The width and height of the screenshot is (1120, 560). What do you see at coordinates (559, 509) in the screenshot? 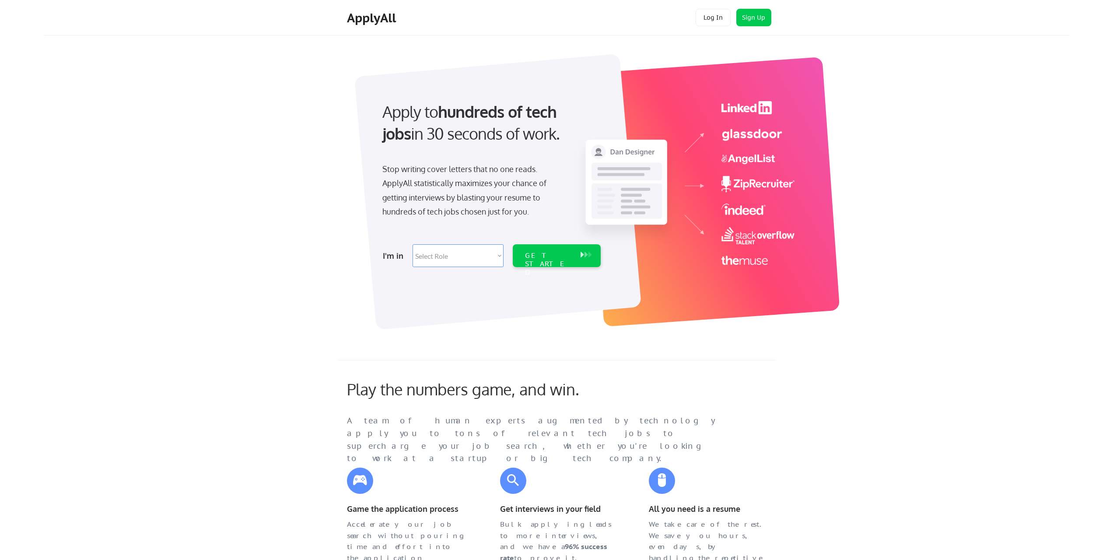
I see `div: Get interviews in your field` at bounding box center [559, 509].